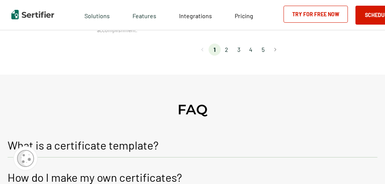 This screenshot has width=385, height=184. I want to click on div: Chat Widget, so click(366, 166).